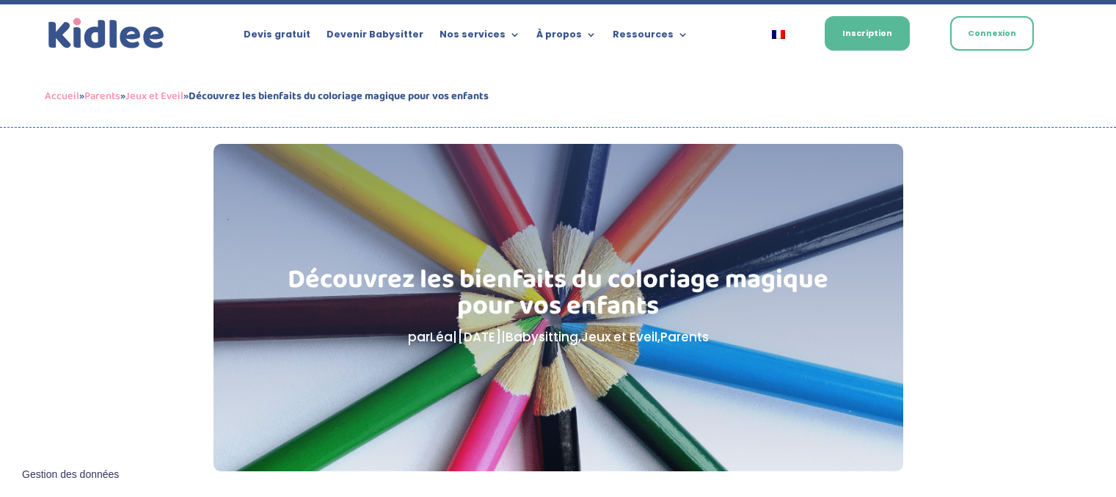  I want to click on a: Nos services, so click(480, 37).